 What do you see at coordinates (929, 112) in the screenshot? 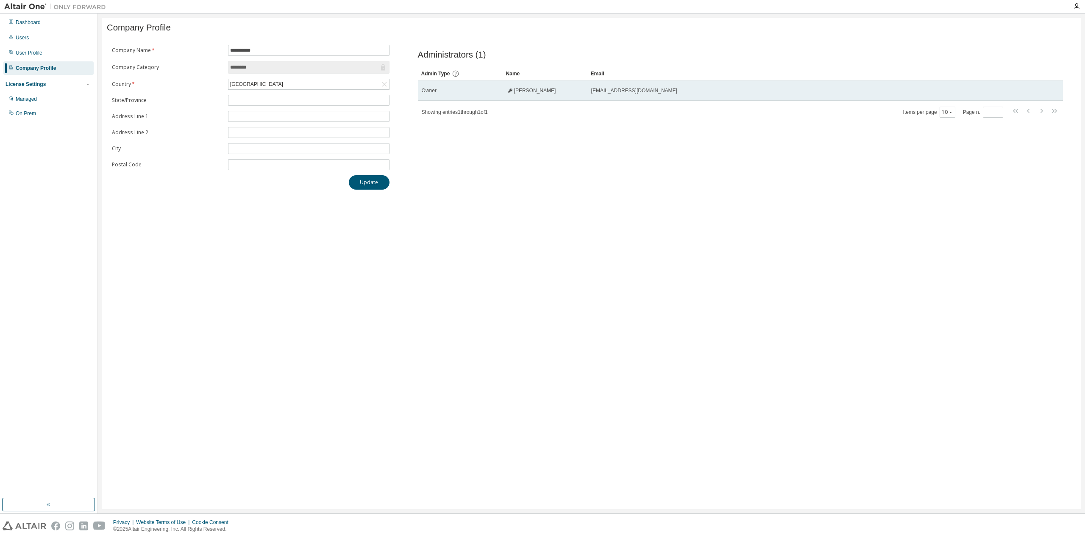
I see `span: Items per page` at bounding box center [929, 112].